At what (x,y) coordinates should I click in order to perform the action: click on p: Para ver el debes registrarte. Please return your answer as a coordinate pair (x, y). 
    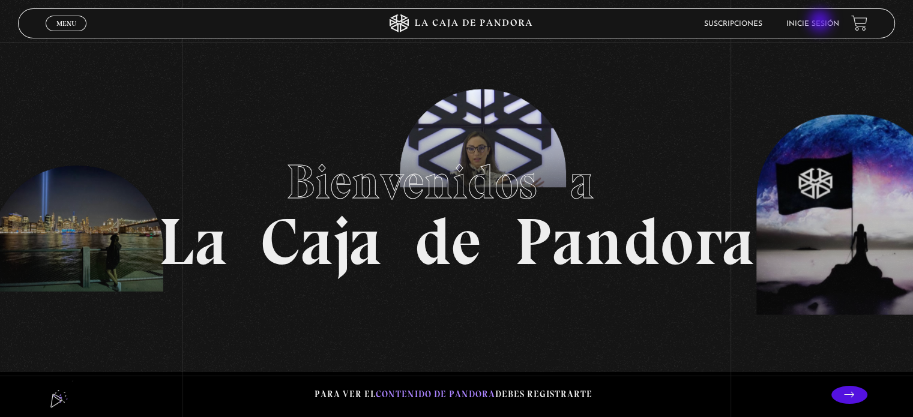
    Looking at the image, I should click on (453, 394).